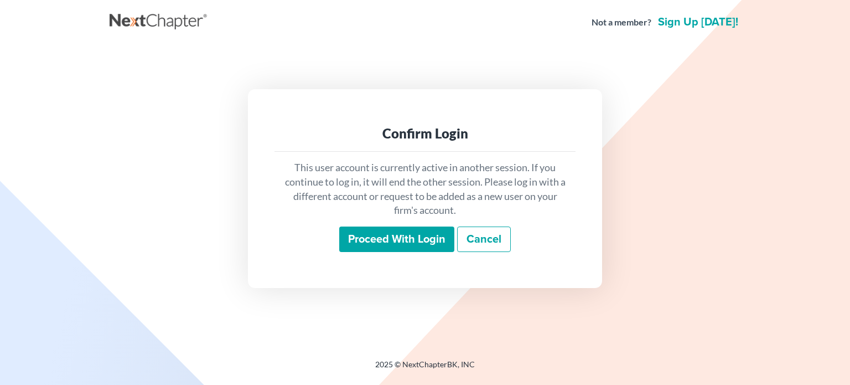  What do you see at coordinates (484, 239) in the screenshot?
I see `a: Cancel` at bounding box center [484, 239].